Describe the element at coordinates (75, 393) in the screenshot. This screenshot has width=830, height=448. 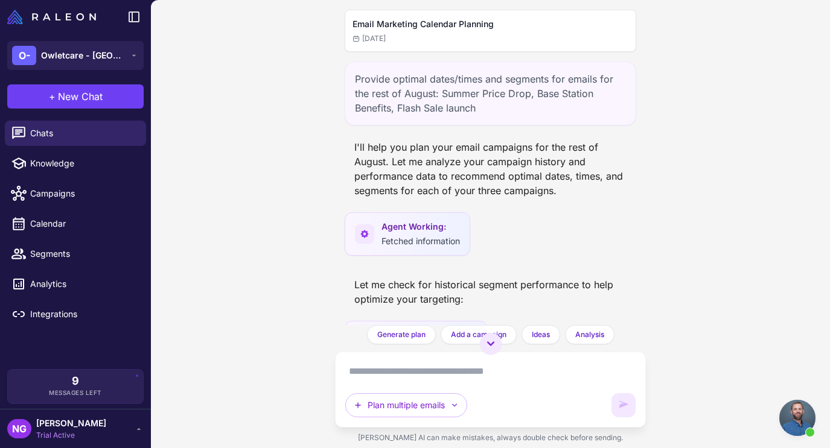
I see `span: Messages Left` at that location.